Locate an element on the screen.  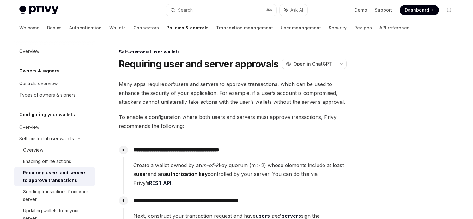
span: Ask AI is located at coordinates (297, 10).